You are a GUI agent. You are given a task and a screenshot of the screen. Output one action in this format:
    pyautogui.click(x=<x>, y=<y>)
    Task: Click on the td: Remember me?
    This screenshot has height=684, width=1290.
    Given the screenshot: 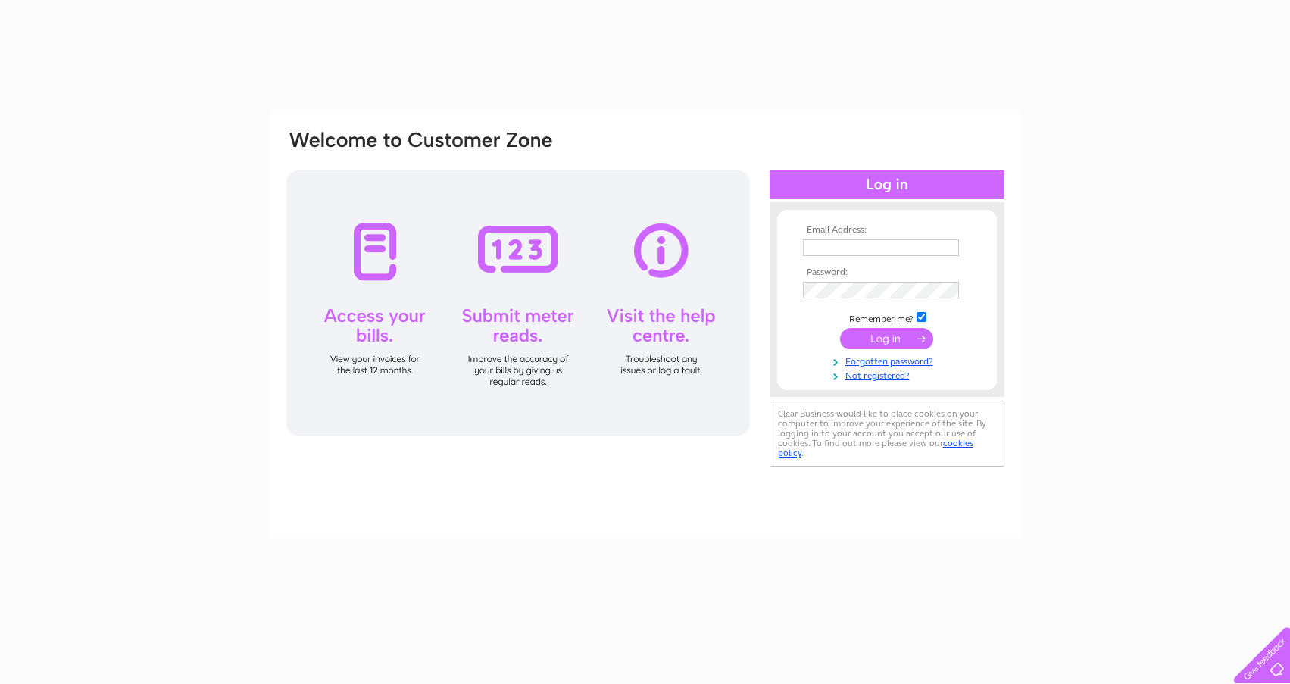 What is the action you would take?
    pyautogui.click(x=887, y=317)
    